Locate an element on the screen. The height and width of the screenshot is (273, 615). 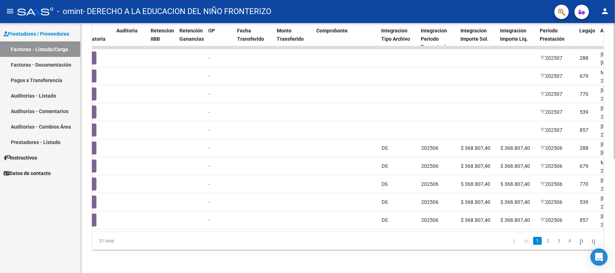
a: 4 is located at coordinates (570, 241).